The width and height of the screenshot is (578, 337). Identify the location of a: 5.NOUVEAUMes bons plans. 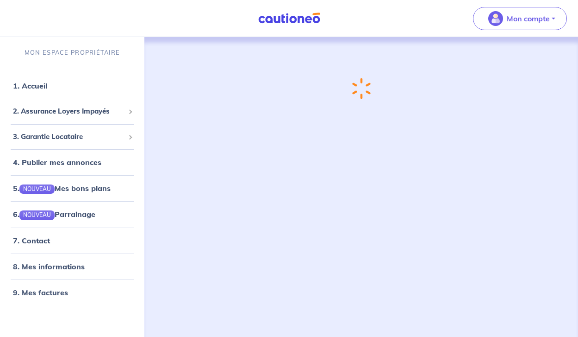
(62, 188).